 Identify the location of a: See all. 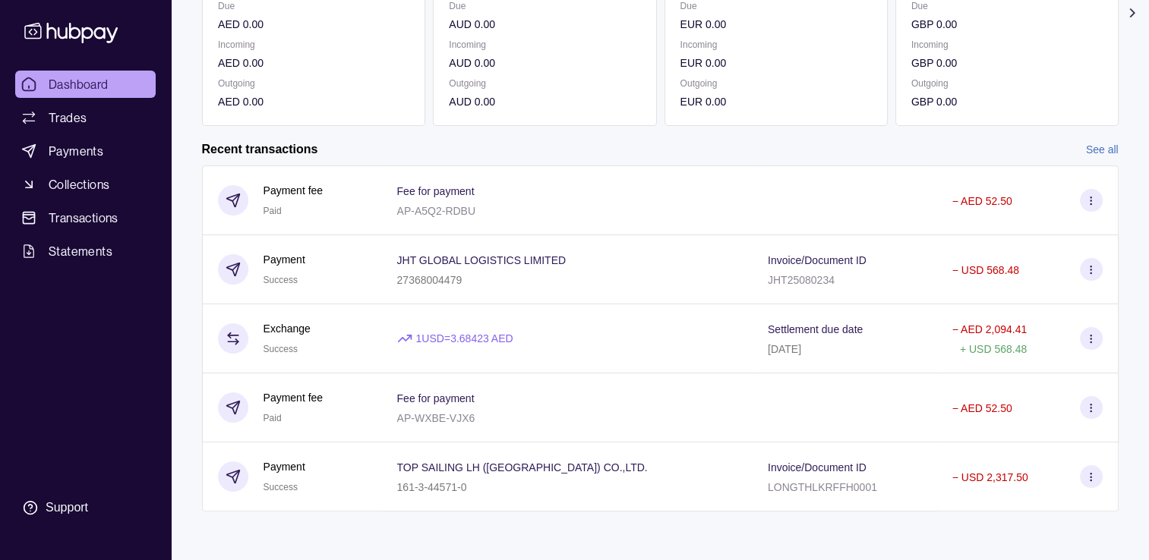
(1102, 150).